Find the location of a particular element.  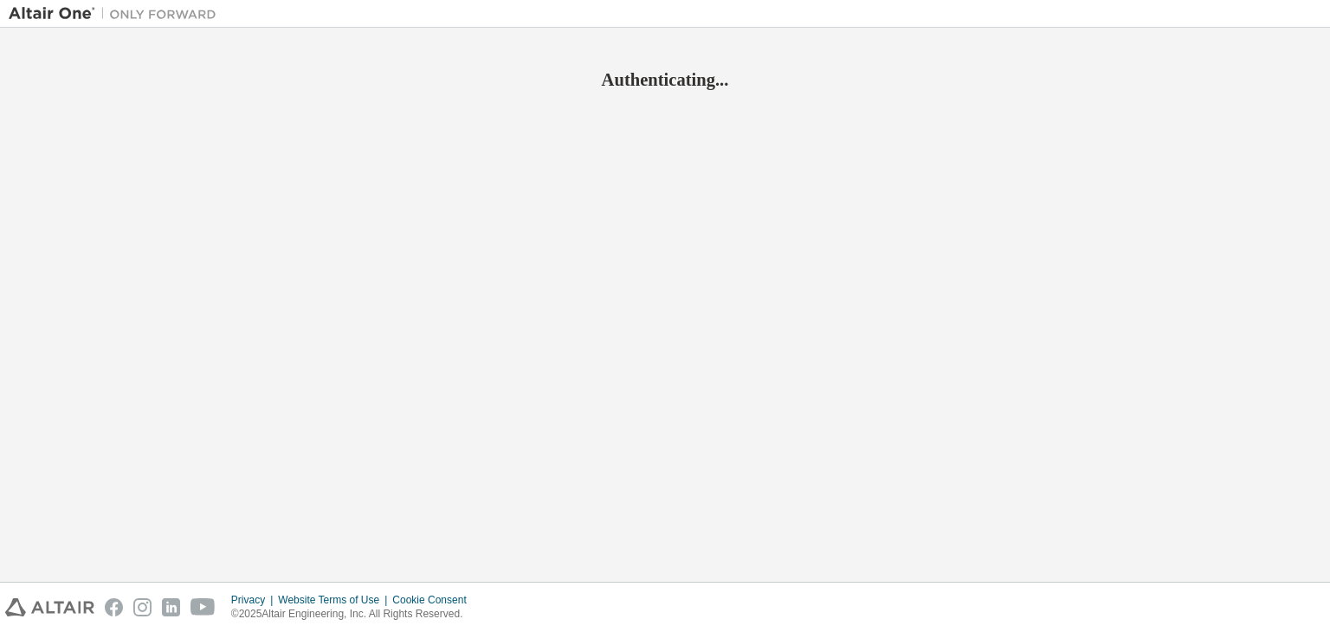

img: youtube.svg is located at coordinates (203, 607).